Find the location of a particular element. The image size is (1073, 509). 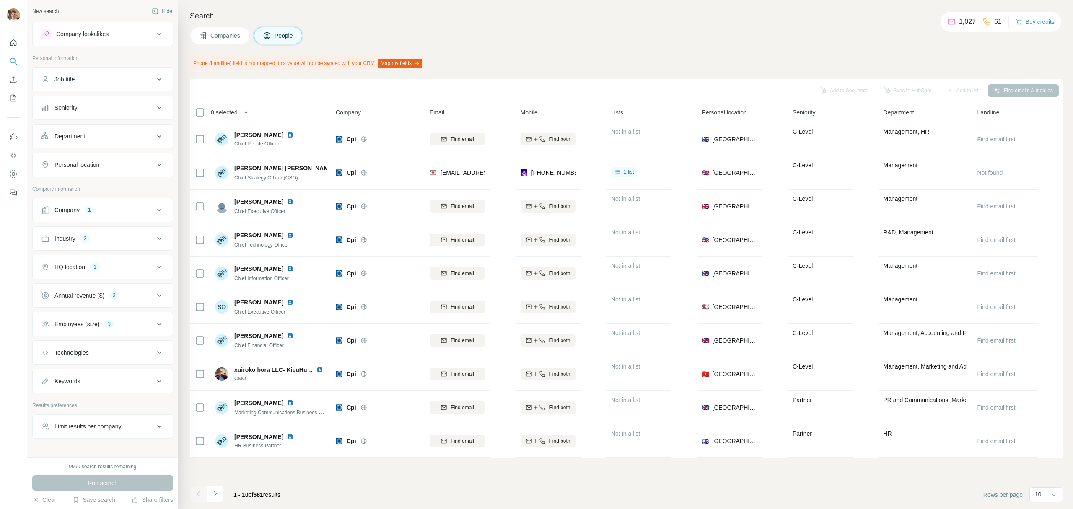

button: Company lookalikes is located at coordinates (103, 34).